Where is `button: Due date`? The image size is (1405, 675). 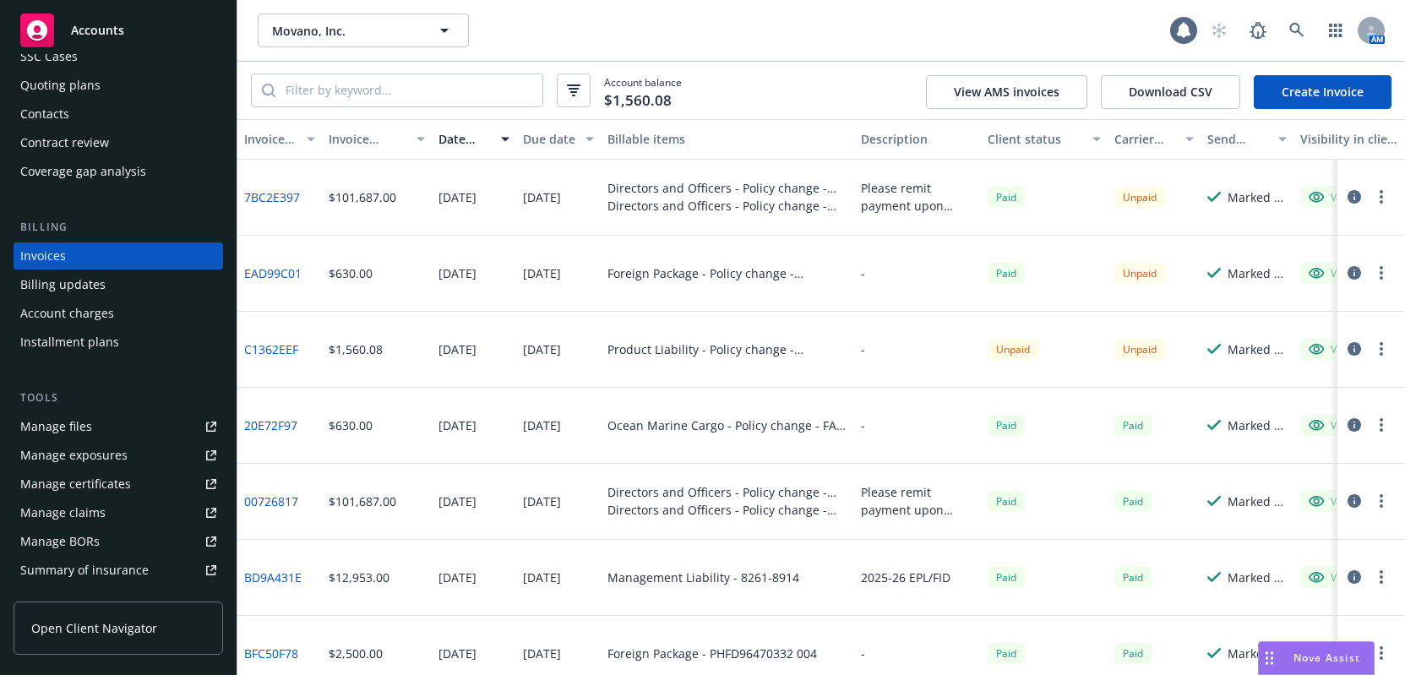
button: Due date is located at coordinates (558, 139).